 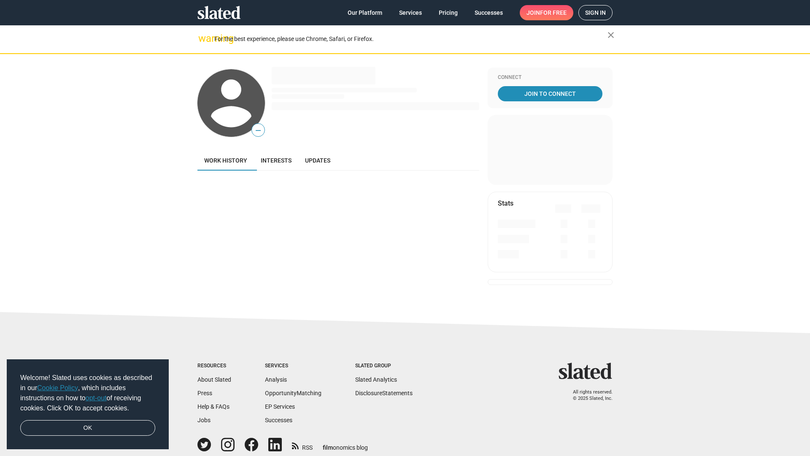 I want to click on a: Help & FAQs, so click(x=214, y=406).